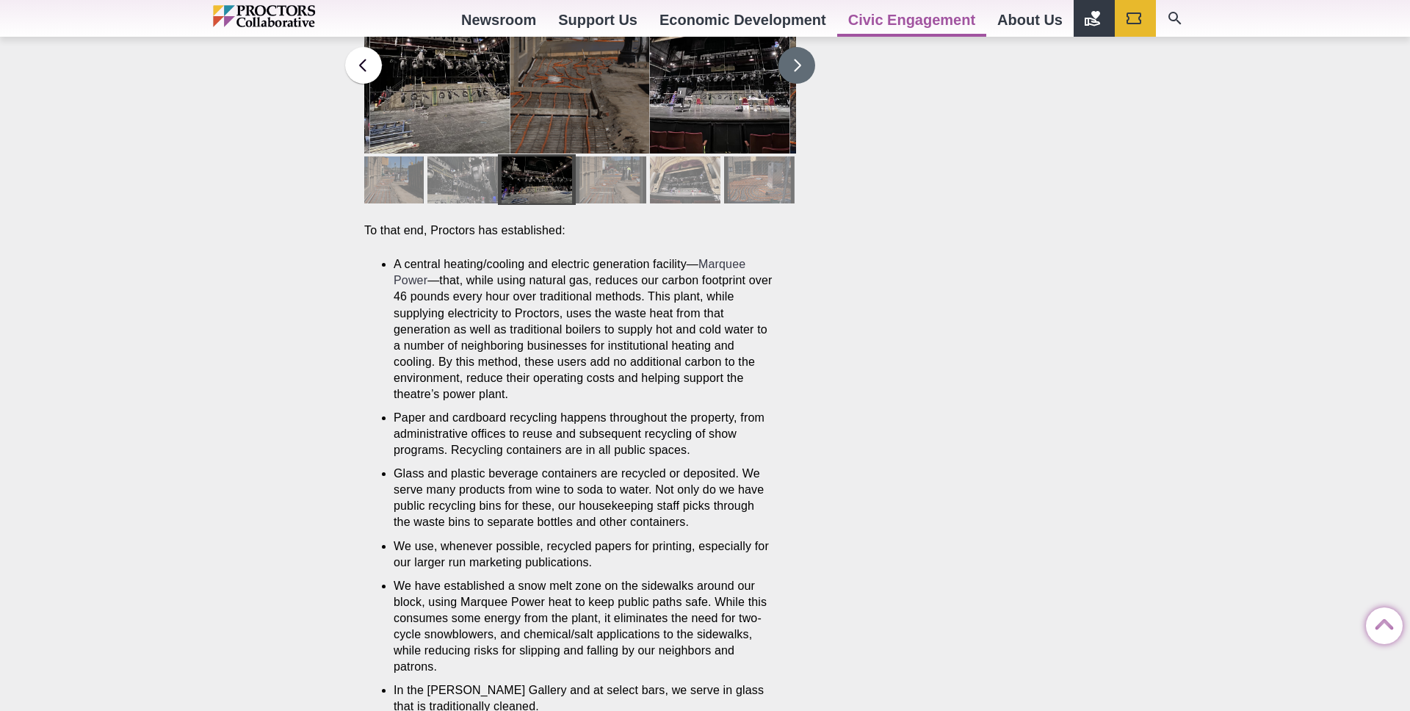  I want to click on li: Glass and plastic beverage containers are recycled or deposited. We serve many products from wine..., so click(584, 498).